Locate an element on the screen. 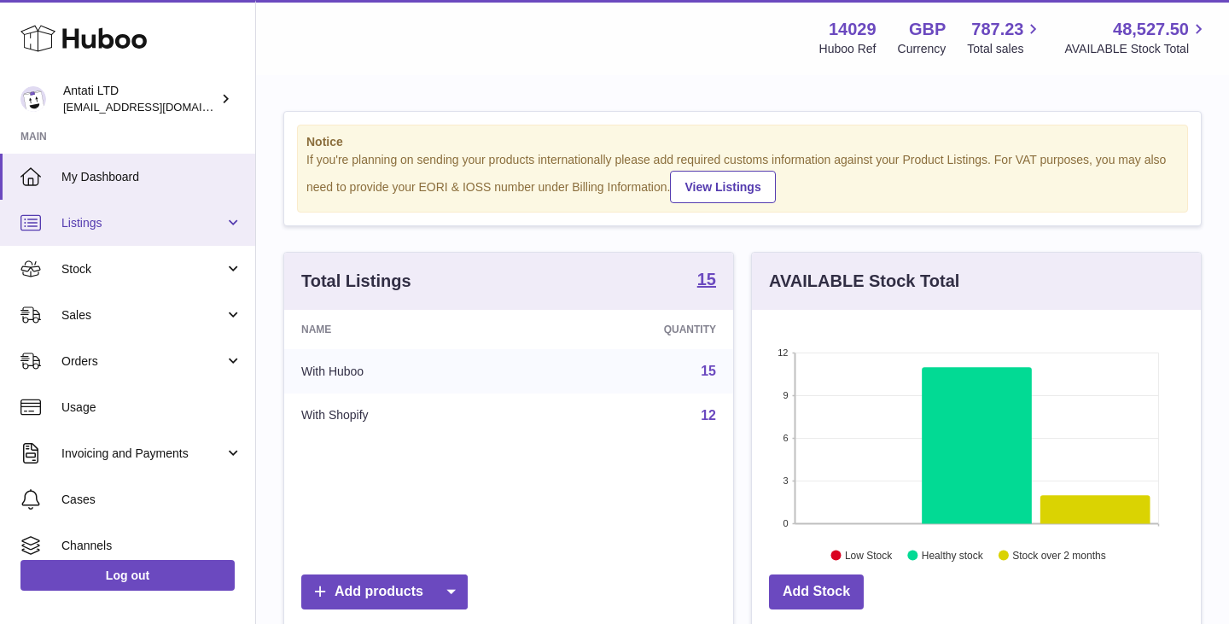 This screenshot has width=1229, height=624. span: 48,527.50 is located at coordinates (1151, 29).